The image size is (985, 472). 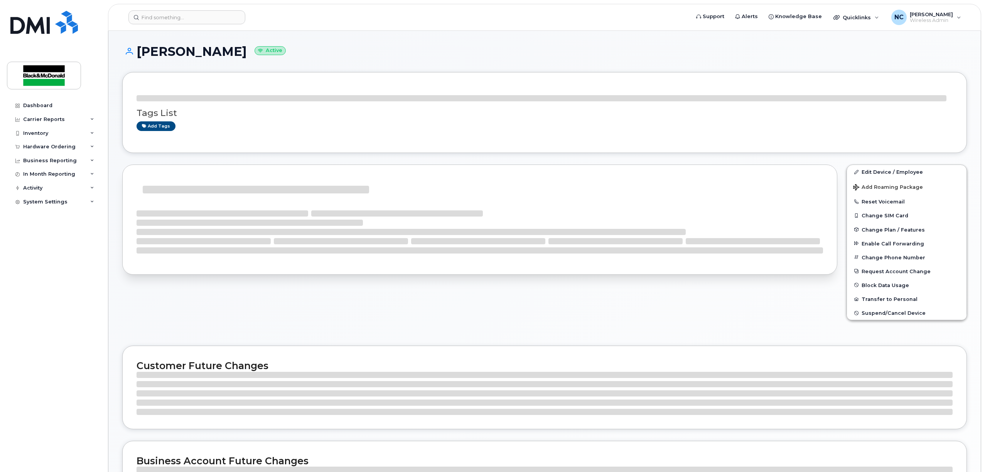 What do you see at coordinates (907, 202) in the screenshot?
I see `button: Reset Voicemail` at bounding box center [907, 202].